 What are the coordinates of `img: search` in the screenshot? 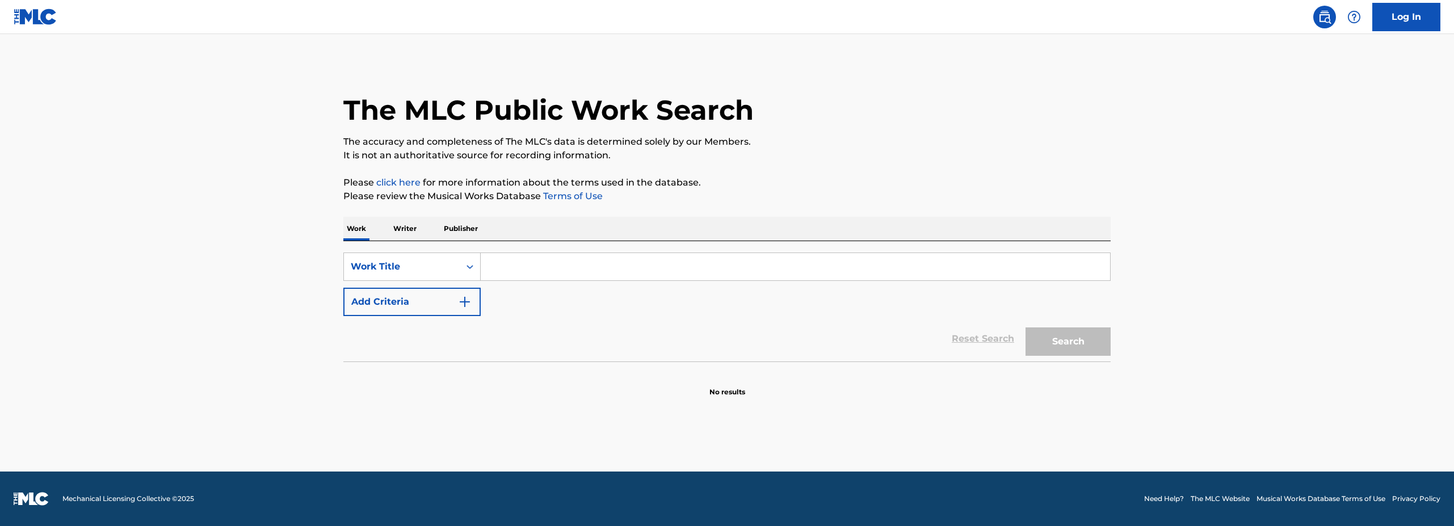 It's located at (1325, 17).